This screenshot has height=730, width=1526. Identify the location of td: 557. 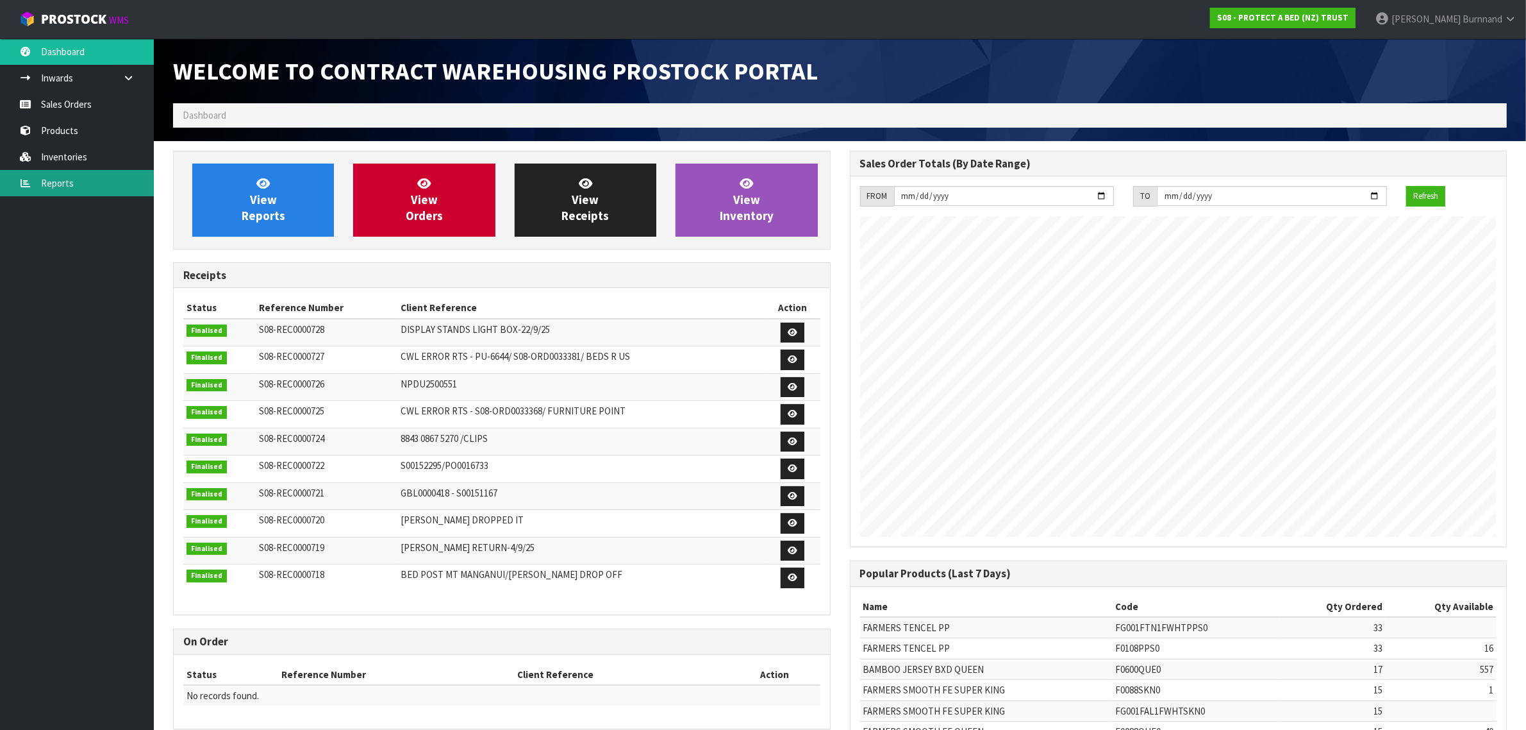
(1441, 669).